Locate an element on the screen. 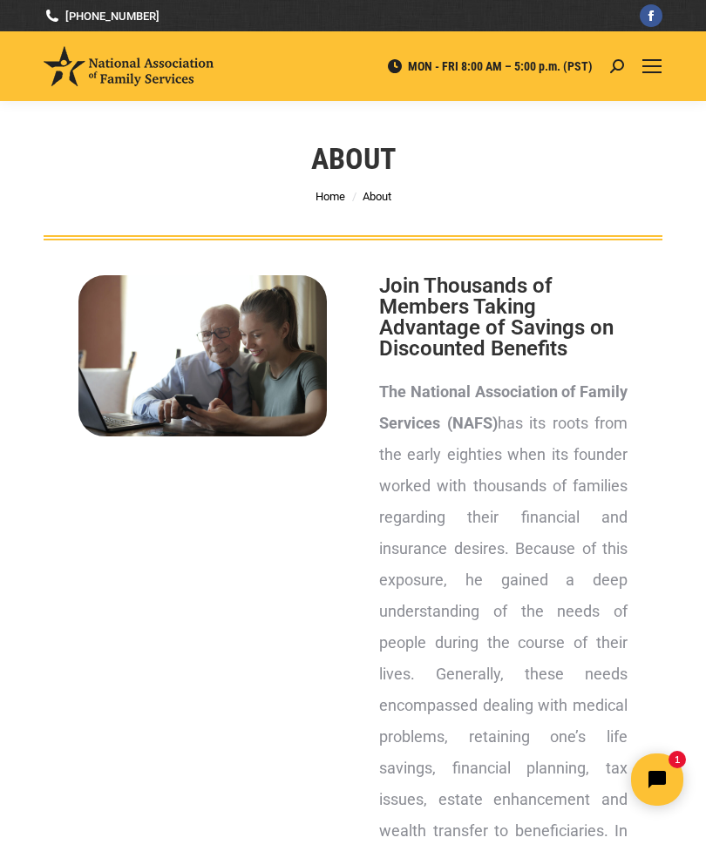 This screenshot has height=851, width=706. button: Open chat widget is located at coordinates (259, 41).